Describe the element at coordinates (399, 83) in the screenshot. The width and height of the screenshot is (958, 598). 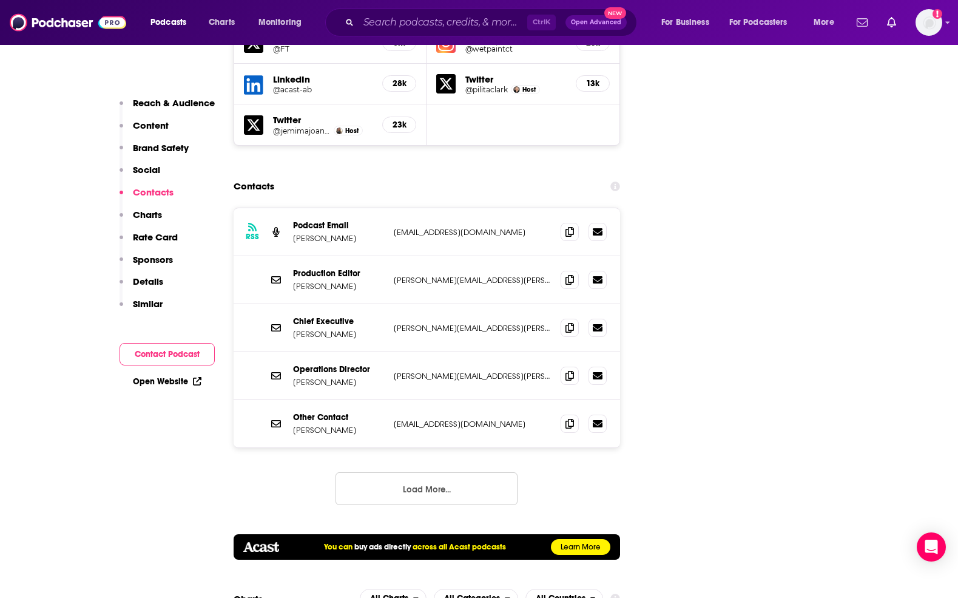
I see `h5: 28k` at that location.